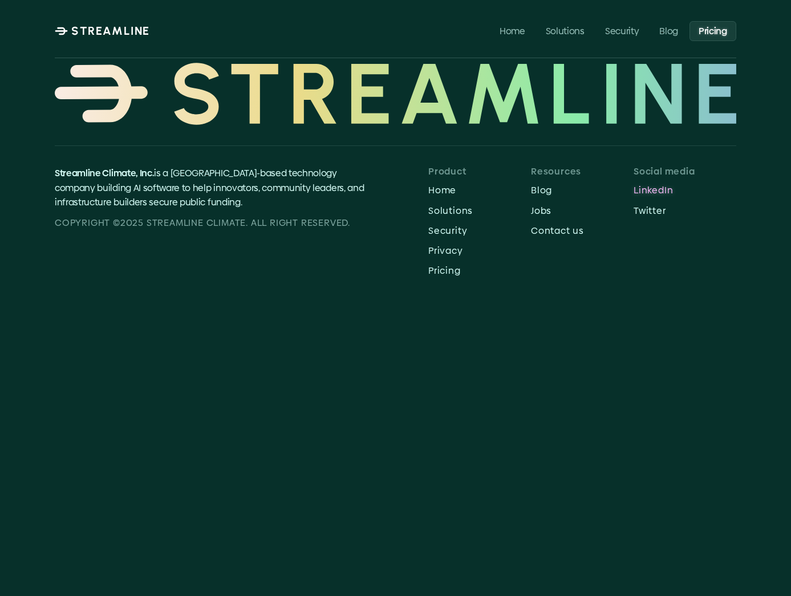  What do you see at coordinates (685, 190) in the screenshot?
I see `p: LinkedIn` at bounding box center [685, 190].